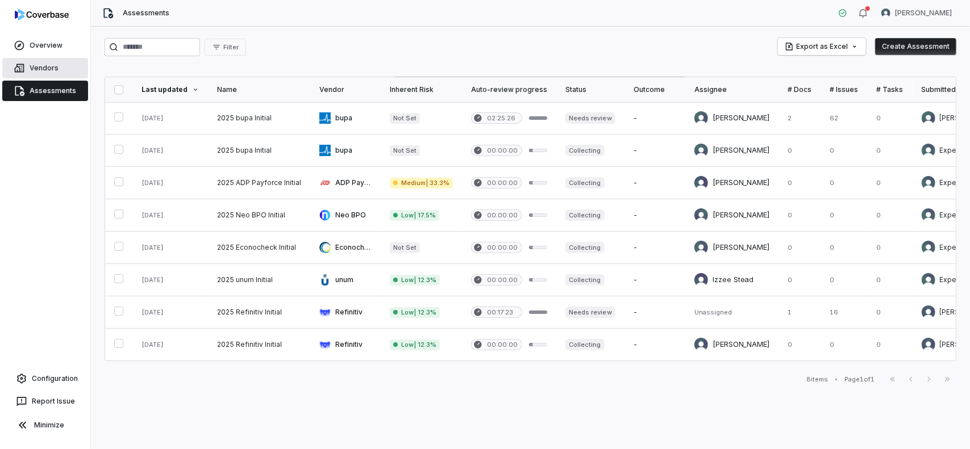 This screenshot has height=449, width=970. What do you see at coordinates (701, 151) in the screenshot?
I see `img: Martin Bowles avatar` at bounding box center [701, 151].